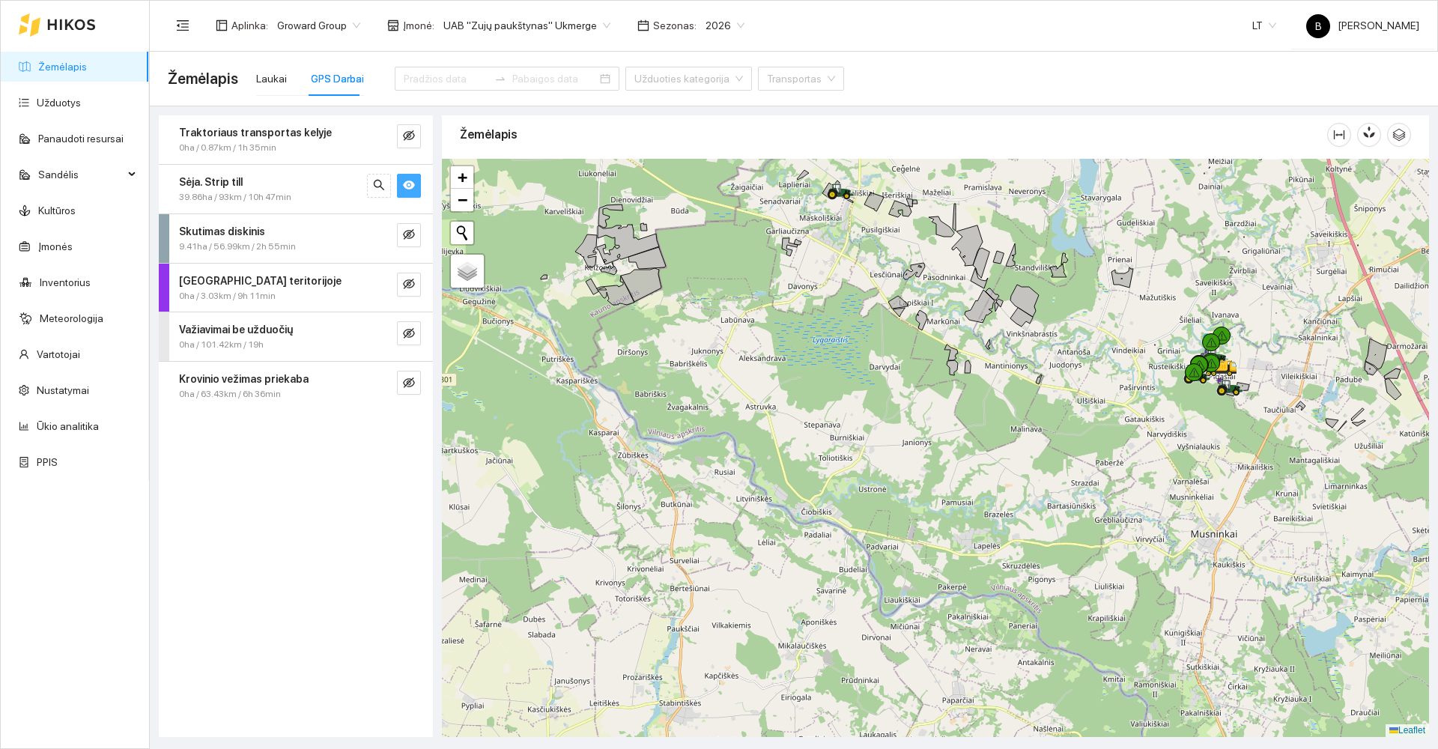 This screenshot has height=749, width=1438. What do you see at coordinates (675, 25) in the screenshot?
I see `span: Sezonas :` at bounding box center [675, 25].